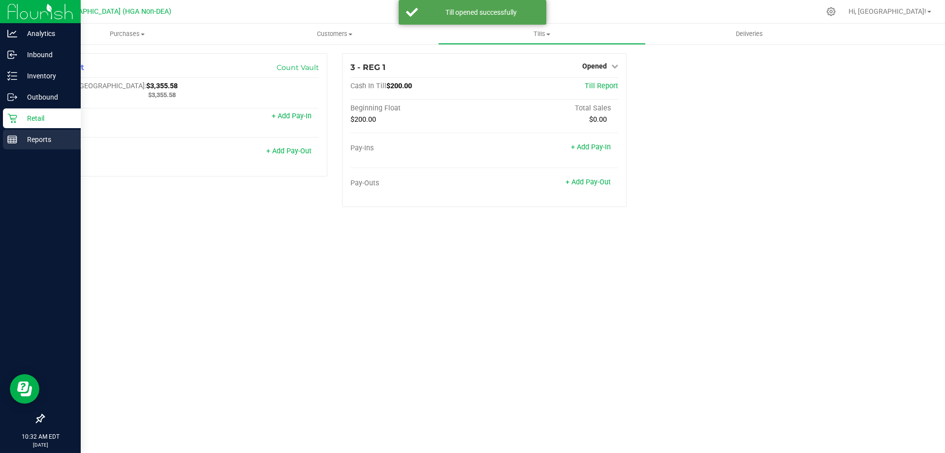 Image resolution: width=945 pixels, height=453 pixels. What do you see at coordinates (40, 436) in the screenshot?
I see `p: 10:32 AM EDT` at bounding box center [40, 436].